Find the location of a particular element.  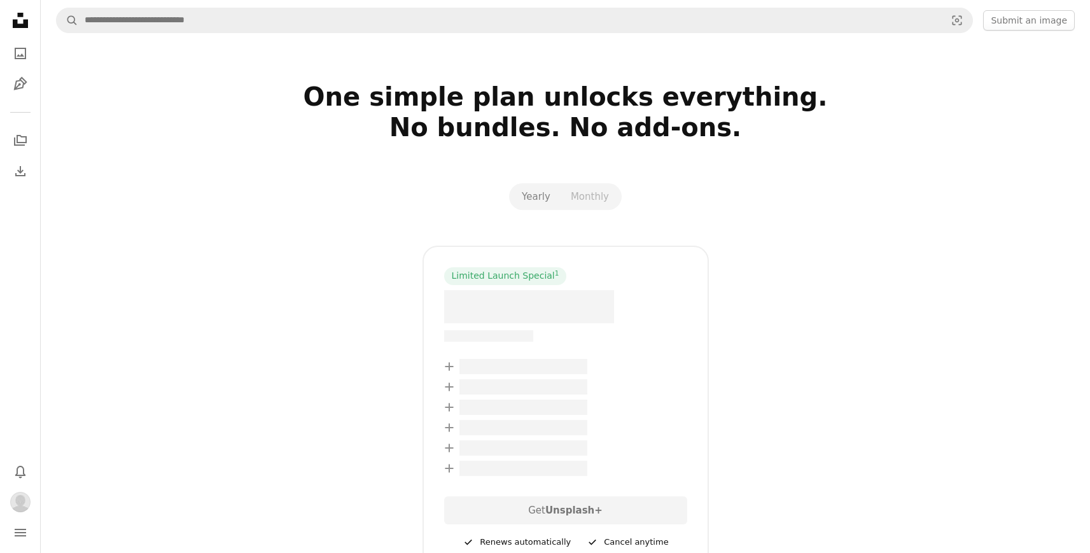

button: Profile is located at coordinates (20, 502).